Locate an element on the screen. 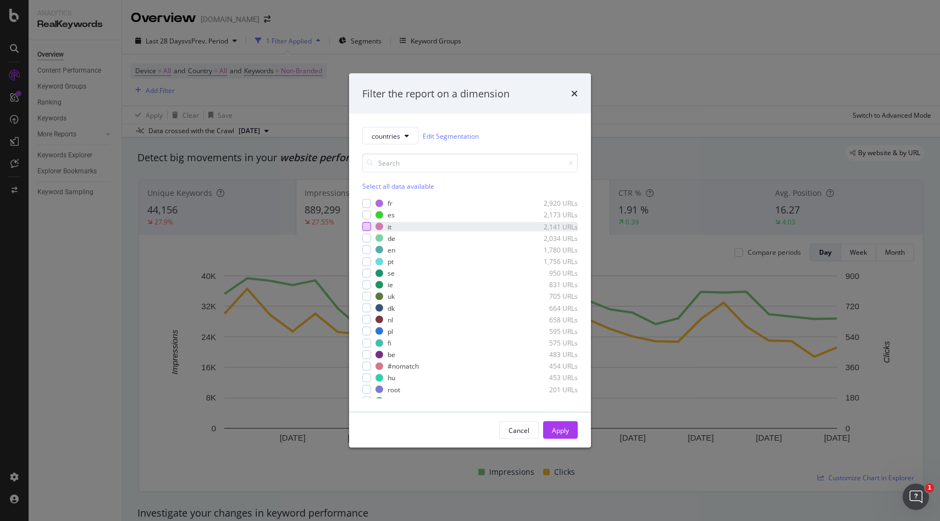 The height and width of the screenshot is (521, 940). div: de is located at coordinates (391, 237).